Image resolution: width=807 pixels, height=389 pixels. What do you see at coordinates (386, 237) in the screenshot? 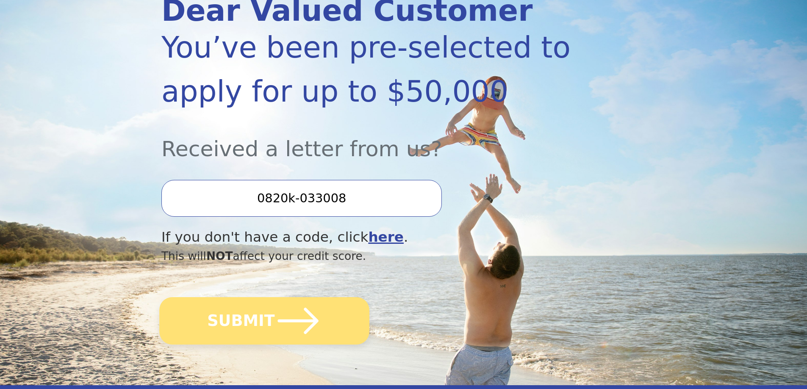
I see `b: here` at bounding box center [386, 237].